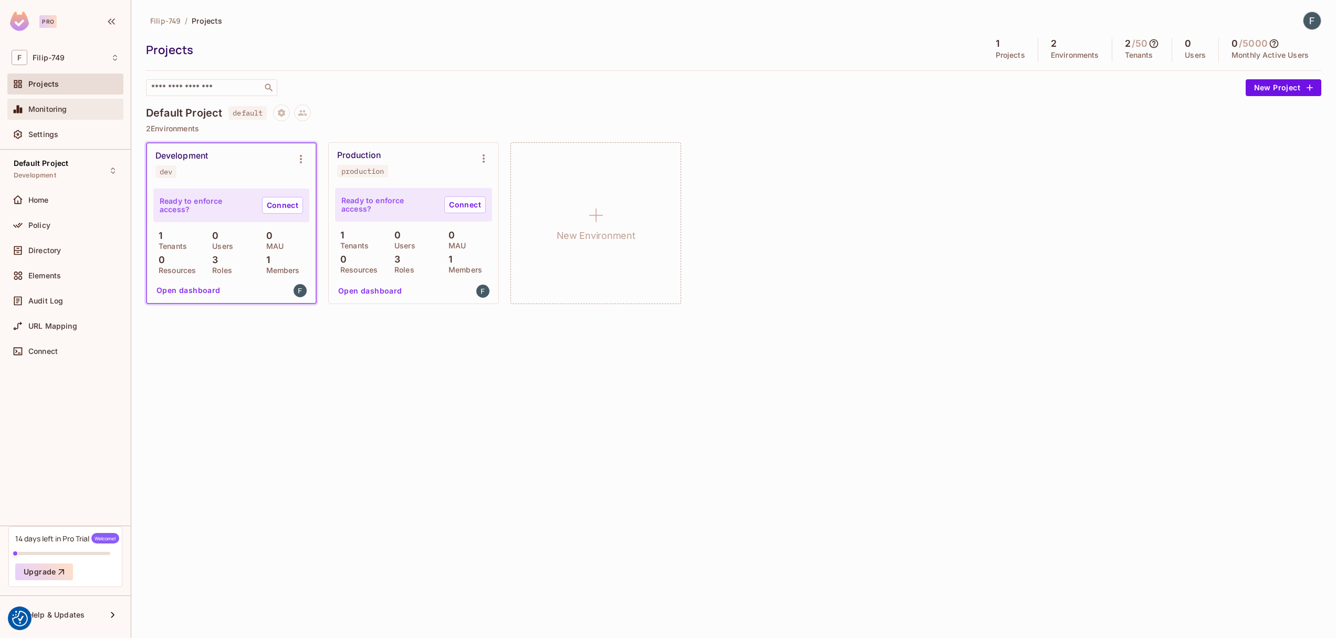 This screenshot has height=638, width=1336. Describe the element at coordinates (20, 618) in the screenshot. I see `button: Consent Preferences` at that location.